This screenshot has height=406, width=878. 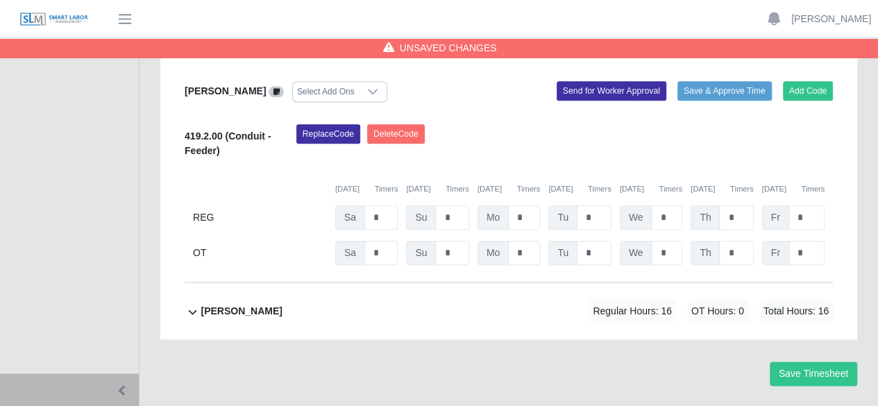 What do you see at coordinates (228, 143) in the screenshot?
I see `b: 419.2.00 (Conduit - Feeder)` at bounding box center [228, 143].